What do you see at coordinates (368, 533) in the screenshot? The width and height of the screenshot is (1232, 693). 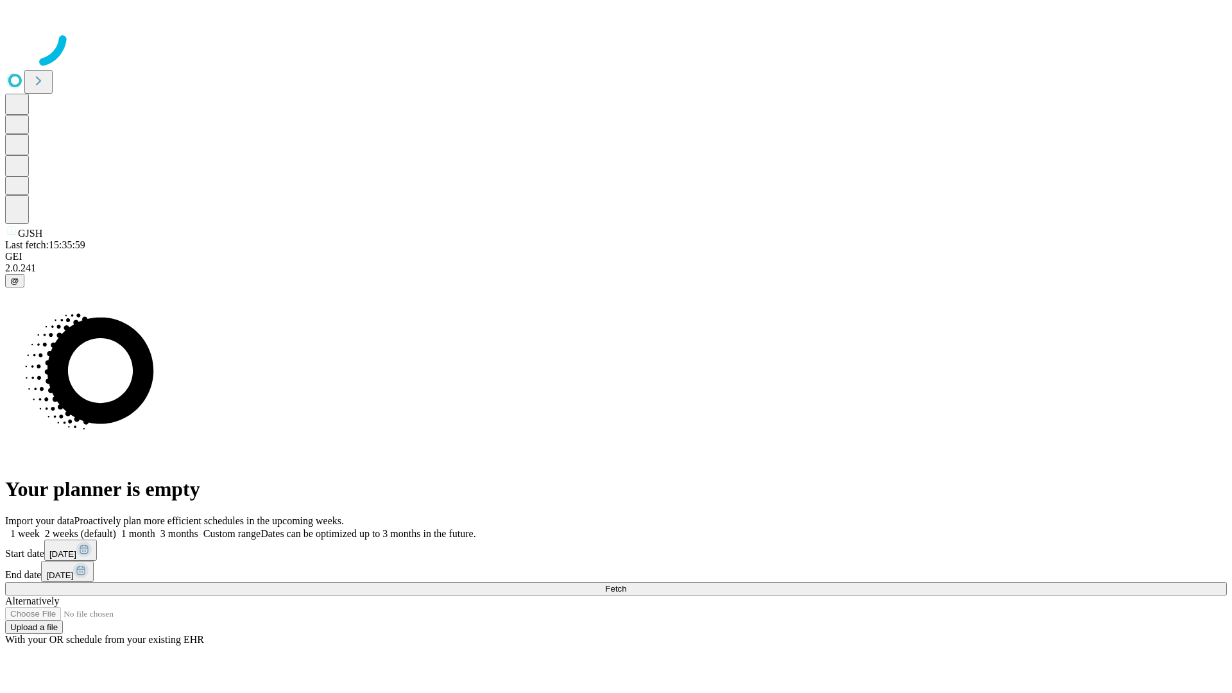 I see `span: Dates can be optimized up to 3 months in the future.` at bounding box center [368, 533].